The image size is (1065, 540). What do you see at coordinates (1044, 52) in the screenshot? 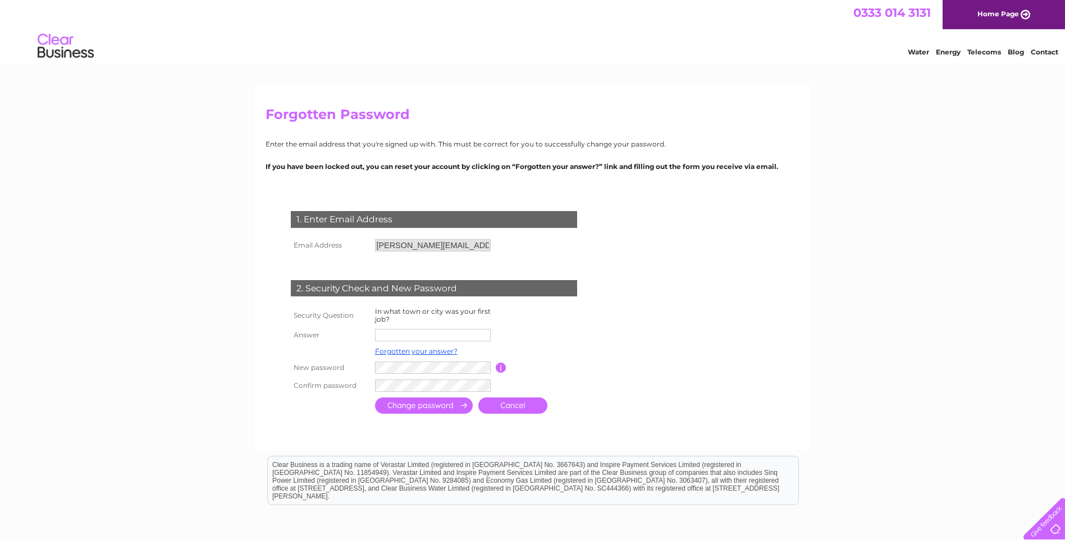
I see `a: Contact` at bounding box center [1044, 52].